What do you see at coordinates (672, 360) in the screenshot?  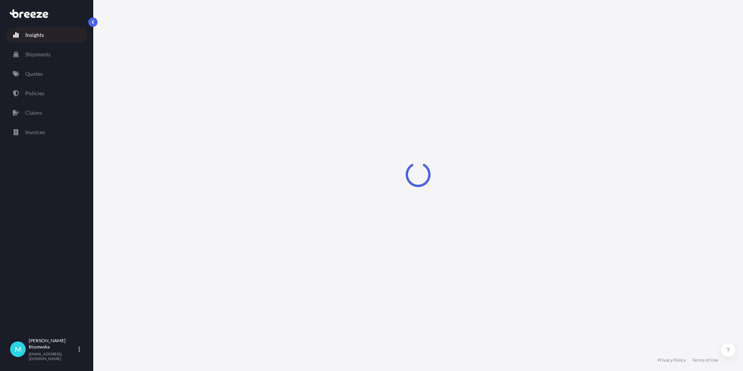 I see `p: Privacy Policy` at bounding box center [672, 360].